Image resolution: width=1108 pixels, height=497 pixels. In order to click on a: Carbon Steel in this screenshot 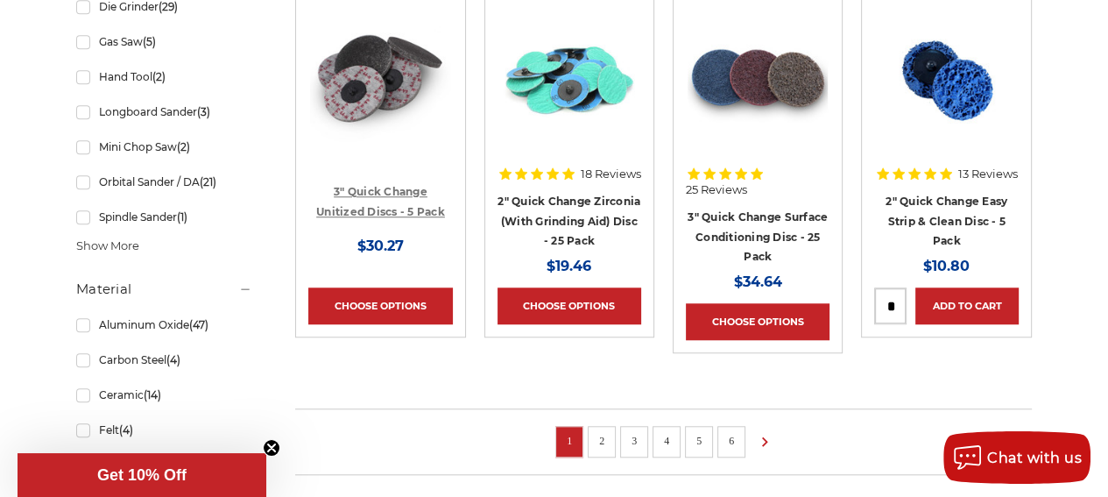, I will do `click(164, 359)`.